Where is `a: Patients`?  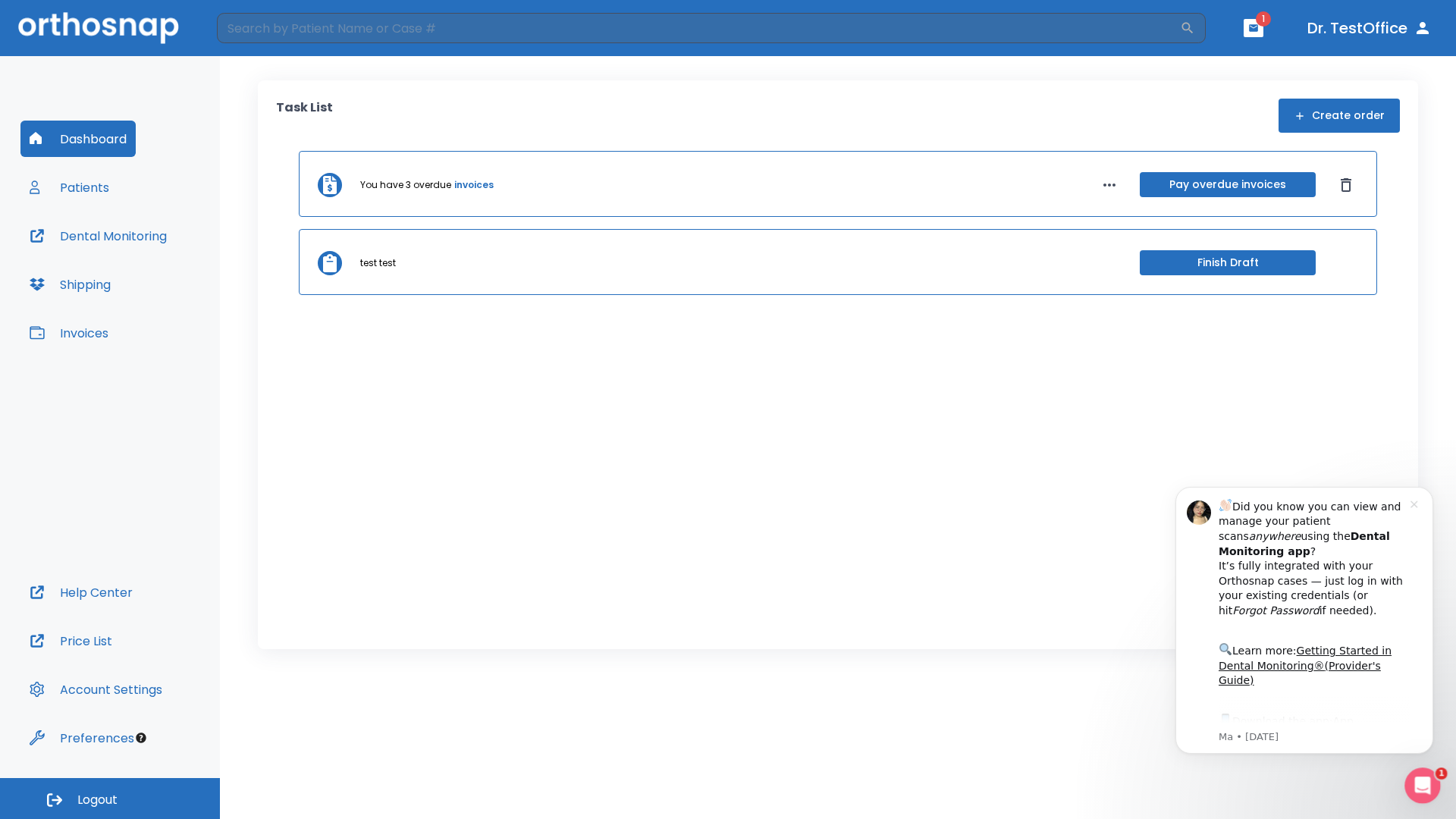
a: Patients is located at coordinates (69, 188).